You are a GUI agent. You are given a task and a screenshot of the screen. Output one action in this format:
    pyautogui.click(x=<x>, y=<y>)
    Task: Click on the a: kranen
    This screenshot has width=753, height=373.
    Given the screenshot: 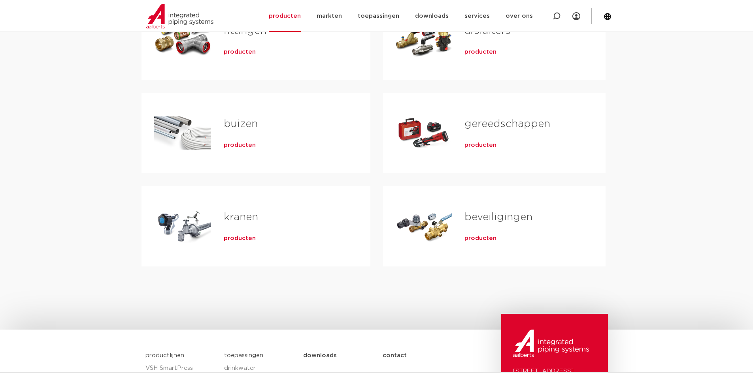 What is the action you would take?
    pyautogui.click(x=241, y=217)
    